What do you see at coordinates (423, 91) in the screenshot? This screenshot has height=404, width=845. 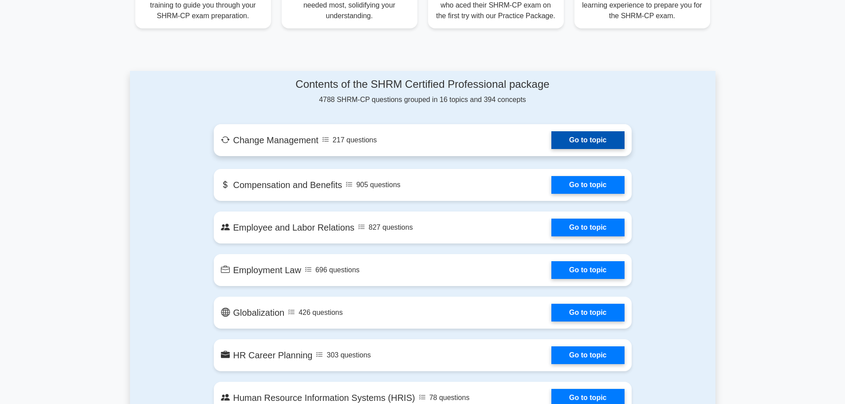 I see `div: 4788 SHRM-CP questions grouped in 16 topics and 394 concepts` at bounding box center [423, 91].